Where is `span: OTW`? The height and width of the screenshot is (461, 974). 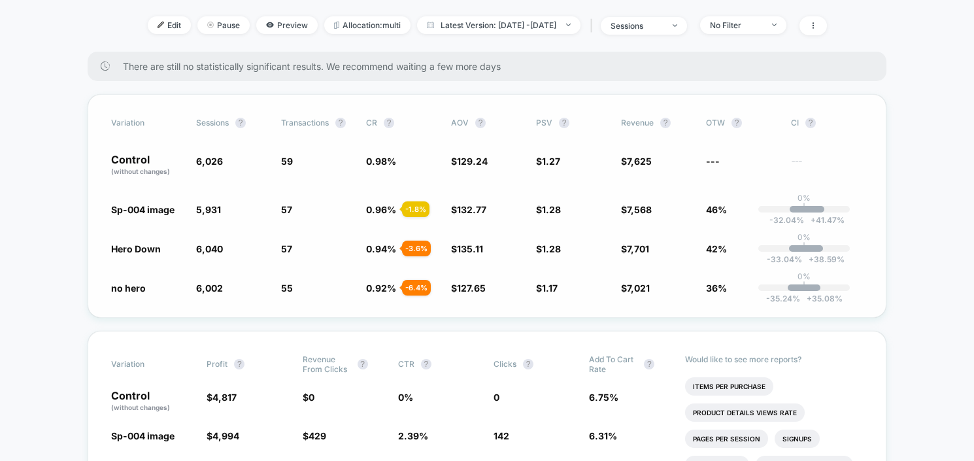 span: OTW is located at coordinates (742, 123).